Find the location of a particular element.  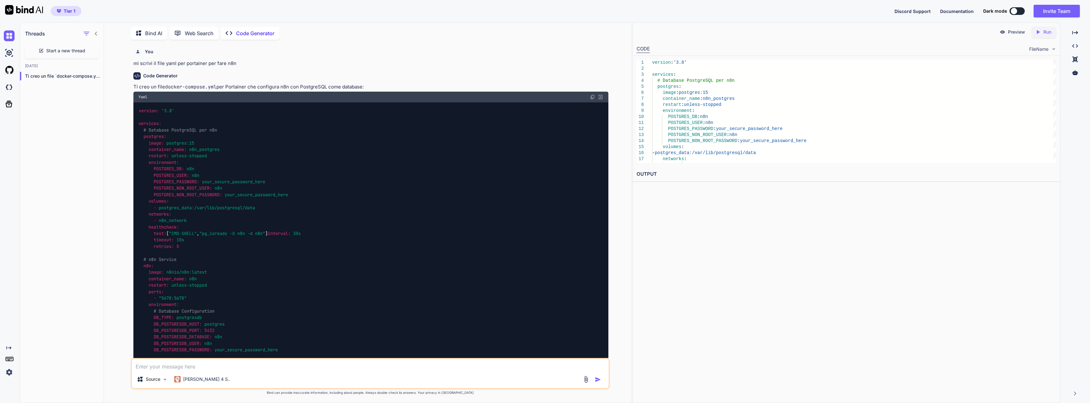

h6: Code Generator is located at coordinates (160, 76).